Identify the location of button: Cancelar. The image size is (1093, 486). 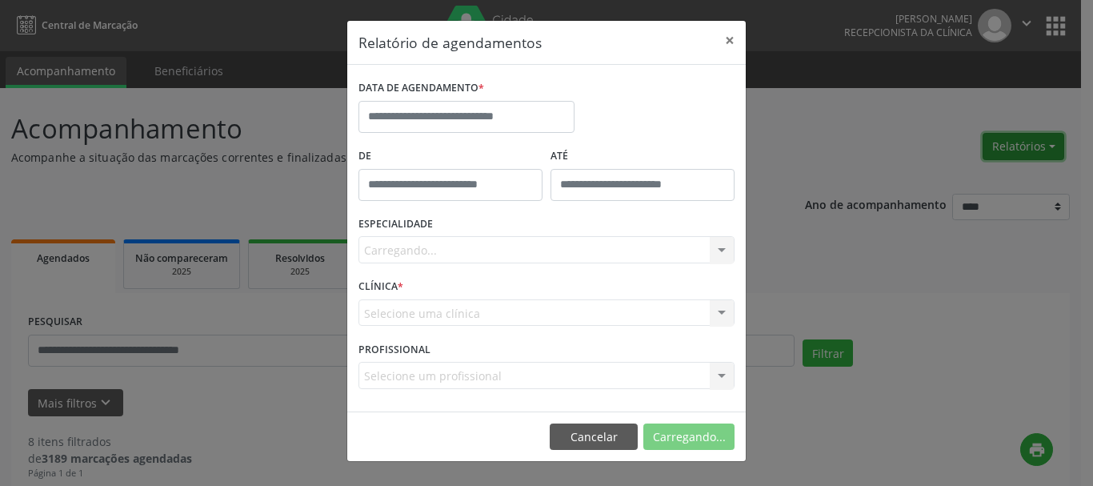
(594, 437).